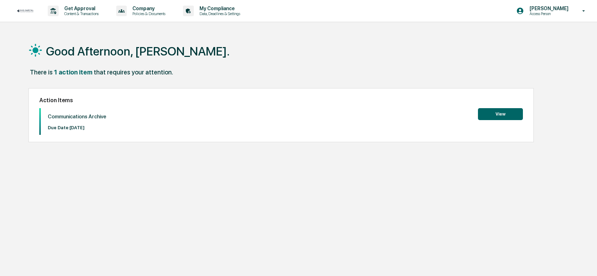 The width and height of the screenshot is (597, 276). I want to click on p: Company, so click(148, 8).